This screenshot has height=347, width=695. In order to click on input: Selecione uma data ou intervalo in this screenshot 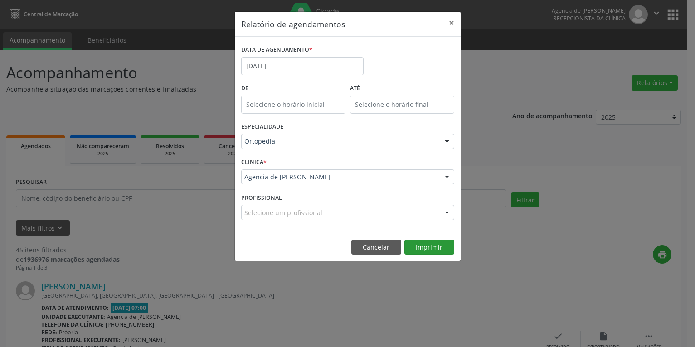, I will do `click(302, 66)`.